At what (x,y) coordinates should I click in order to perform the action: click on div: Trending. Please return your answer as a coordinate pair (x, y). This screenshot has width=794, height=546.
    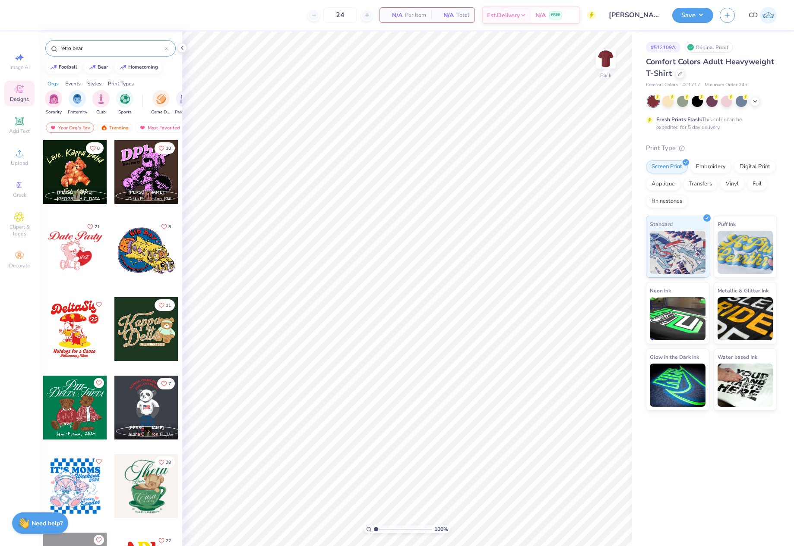
    Looking at the image, I should click on (114, 128).